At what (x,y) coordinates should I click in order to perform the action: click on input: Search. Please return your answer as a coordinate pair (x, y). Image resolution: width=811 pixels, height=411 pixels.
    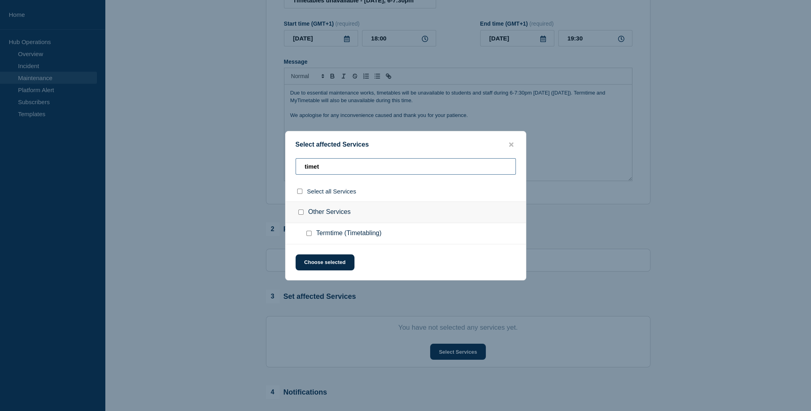
    Looking at the image, I should click on (406, 166).